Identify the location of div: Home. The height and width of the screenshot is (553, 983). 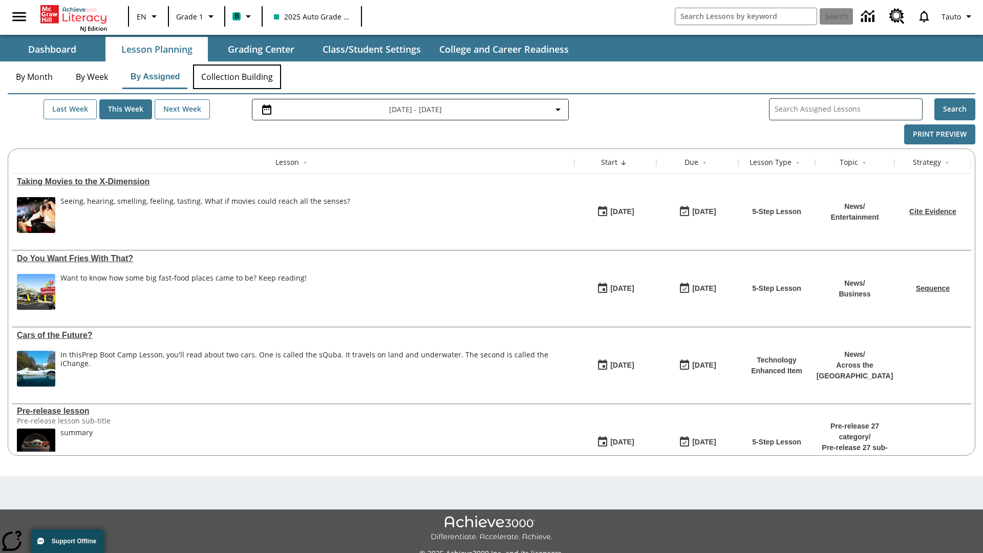
(74, 17).